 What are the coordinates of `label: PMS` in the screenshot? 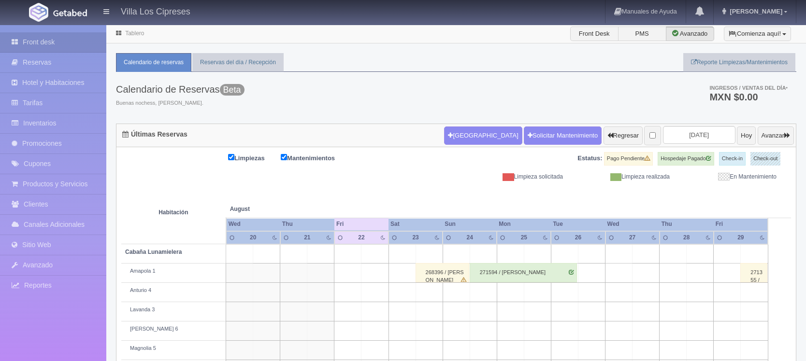 It's located at (642, 34).